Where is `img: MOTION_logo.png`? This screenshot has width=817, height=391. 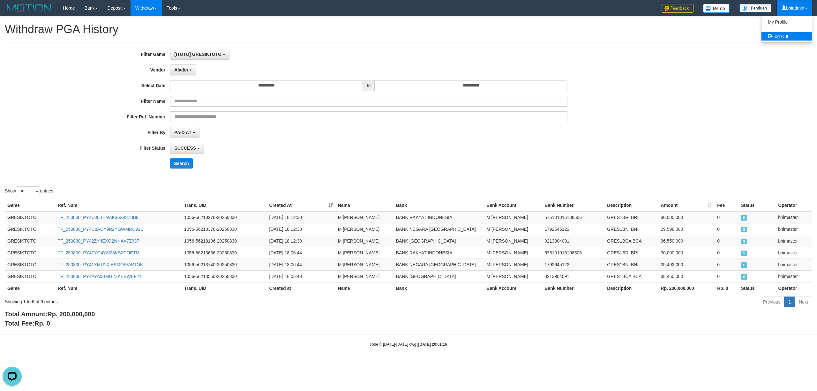
img: MOTION_logo.png is located at coordinates (29, 8).